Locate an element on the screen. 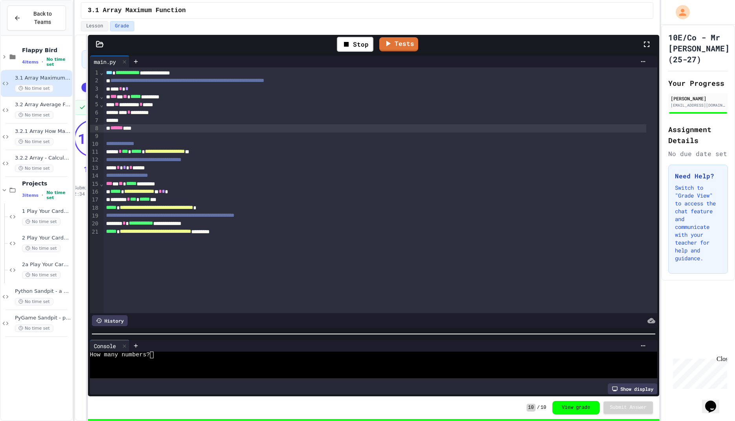  span: 2a Play Your Cards Right - PyGame is located at coordinates (46, 265).